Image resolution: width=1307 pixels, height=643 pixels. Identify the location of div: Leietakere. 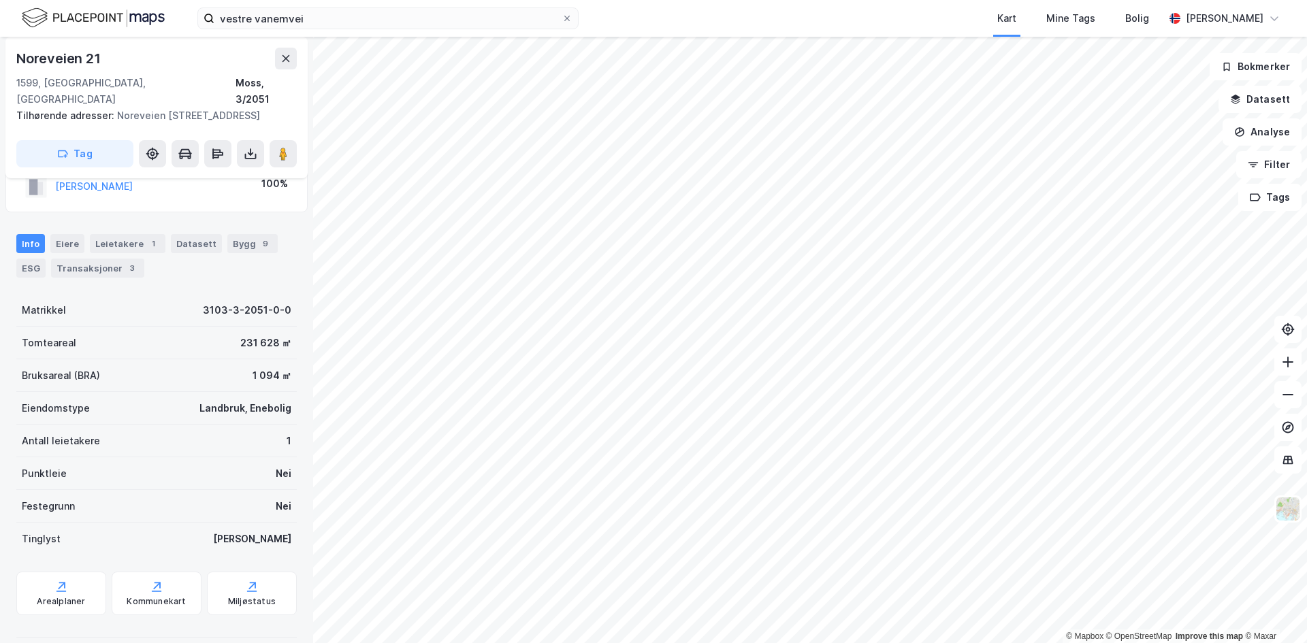
(127, 244).